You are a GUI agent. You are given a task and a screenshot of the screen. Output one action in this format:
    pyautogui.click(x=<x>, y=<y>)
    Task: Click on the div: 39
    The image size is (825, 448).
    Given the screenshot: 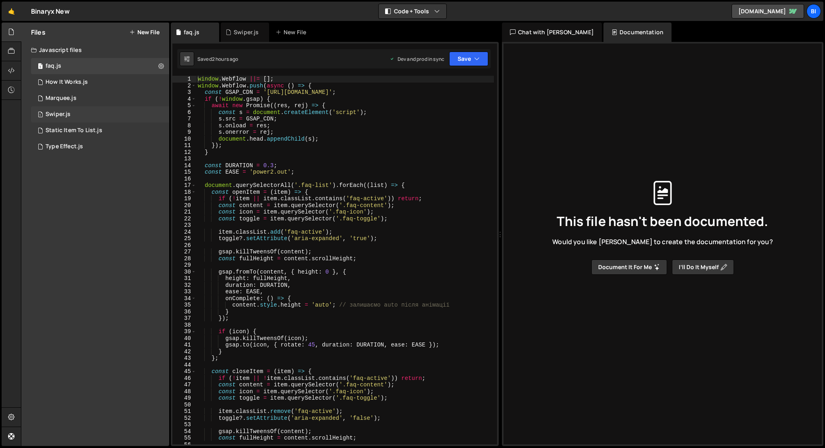 What is the action you would take?
    pyautogui.click(x=184, y=332)
    